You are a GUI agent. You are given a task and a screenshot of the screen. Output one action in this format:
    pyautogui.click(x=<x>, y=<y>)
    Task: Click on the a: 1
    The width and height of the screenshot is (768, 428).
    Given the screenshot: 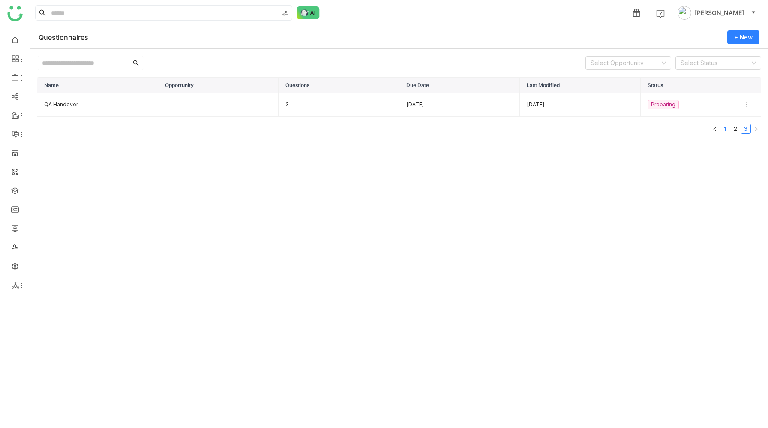 What is the action you would take?
    pyautogui.click(x=725, y=129)
    